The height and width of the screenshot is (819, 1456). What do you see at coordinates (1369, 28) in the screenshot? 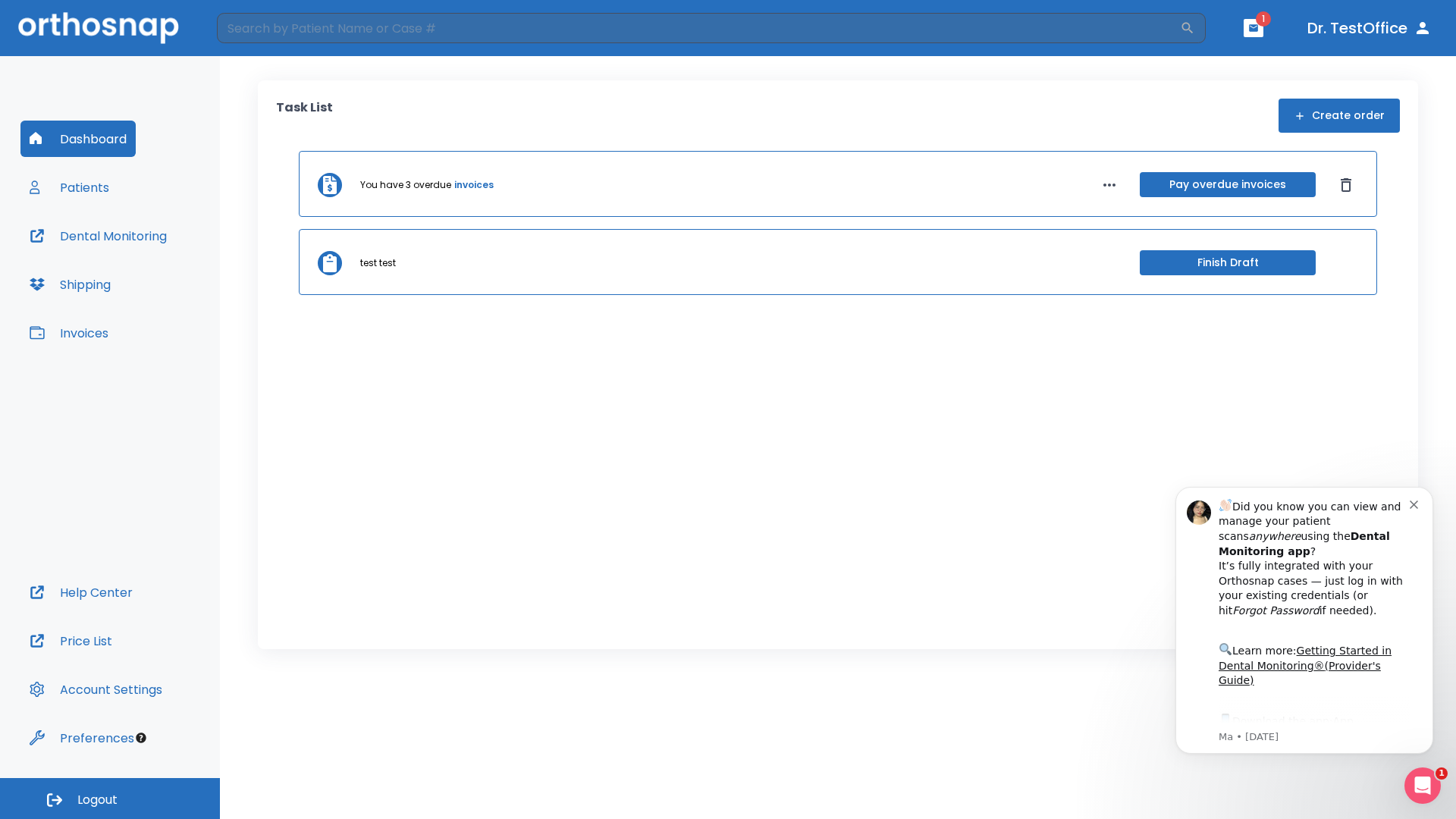
I see `button: Dr. TestOffice` at bounding box center [1369, 28].